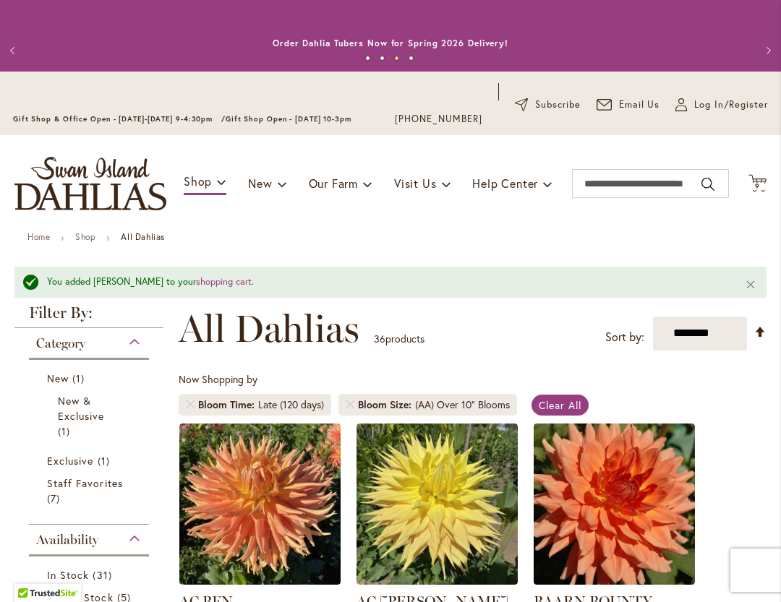 This screenshot has width=781, height=602. I want to click on span: Log In/Register, so click(731, 105).